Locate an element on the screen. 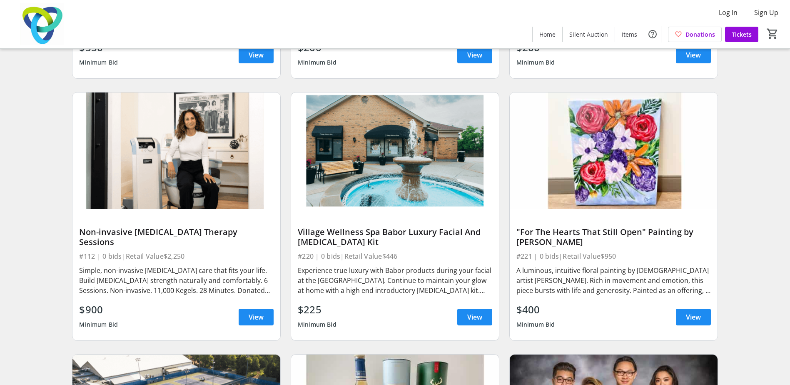 This screenshot has height=385, width=790. span: Items is located at coordinates (629, 34).